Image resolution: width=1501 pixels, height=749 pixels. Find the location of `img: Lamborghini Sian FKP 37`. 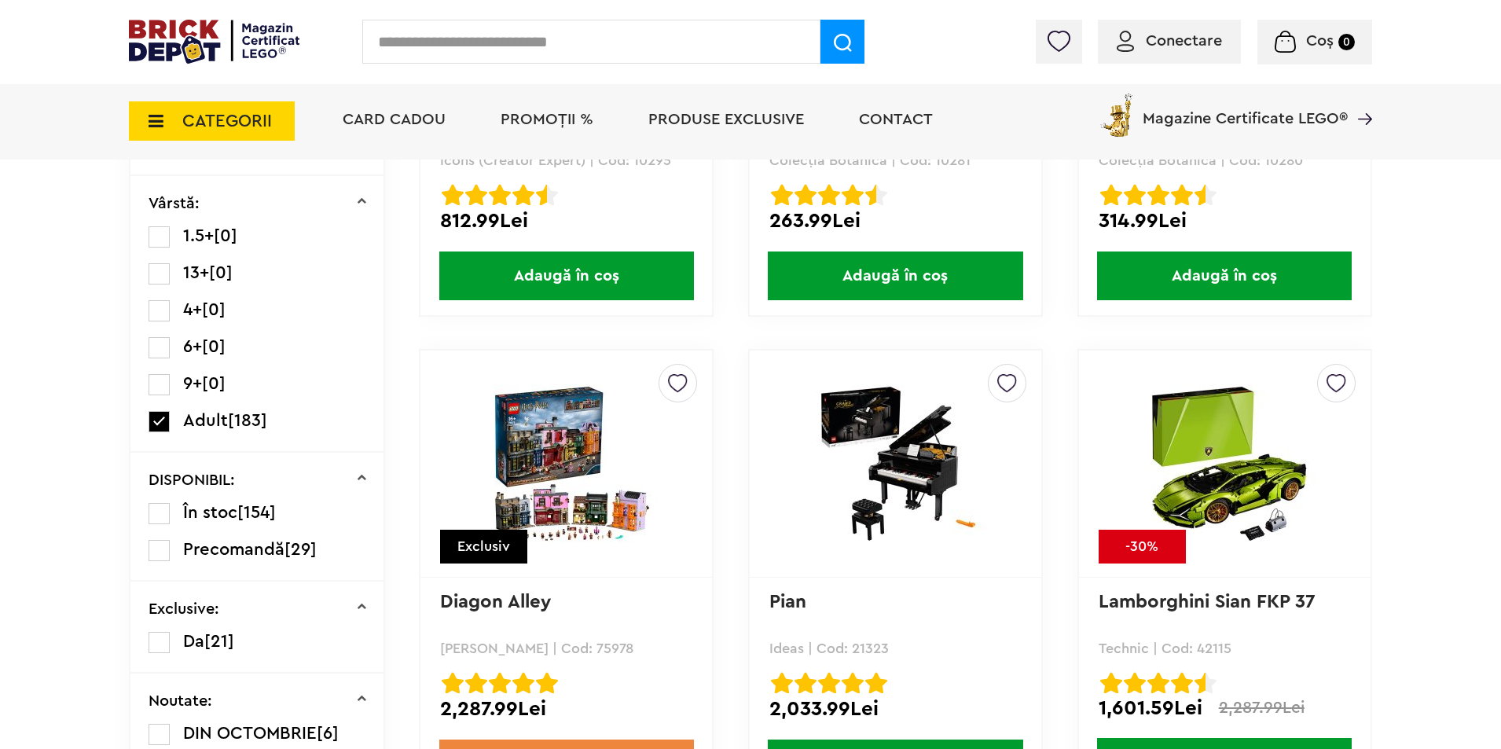

img: Lamborghini Sian FKP 37 is located at coordinates (1224, 464).